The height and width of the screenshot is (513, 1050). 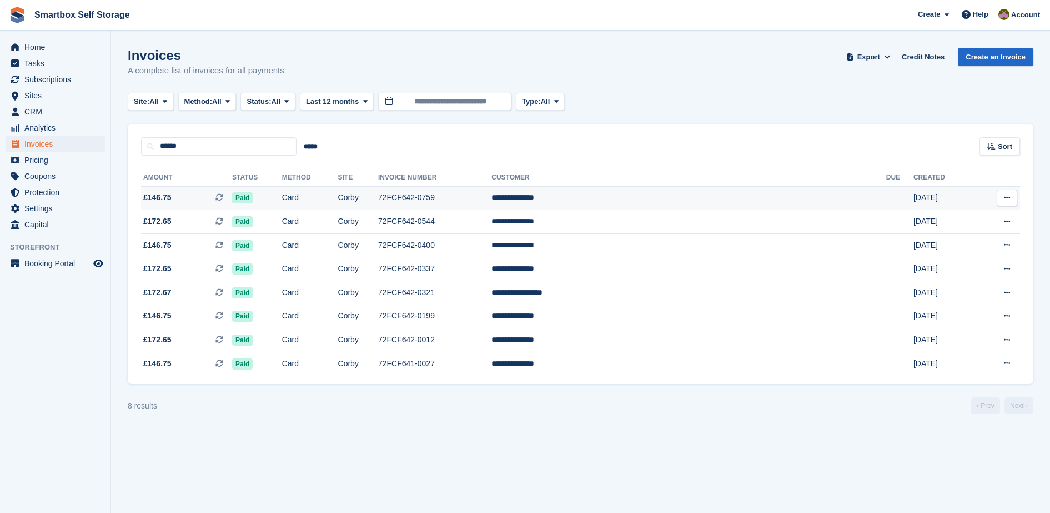 I want to click on nav: Page, so click(x=1003, y=405).